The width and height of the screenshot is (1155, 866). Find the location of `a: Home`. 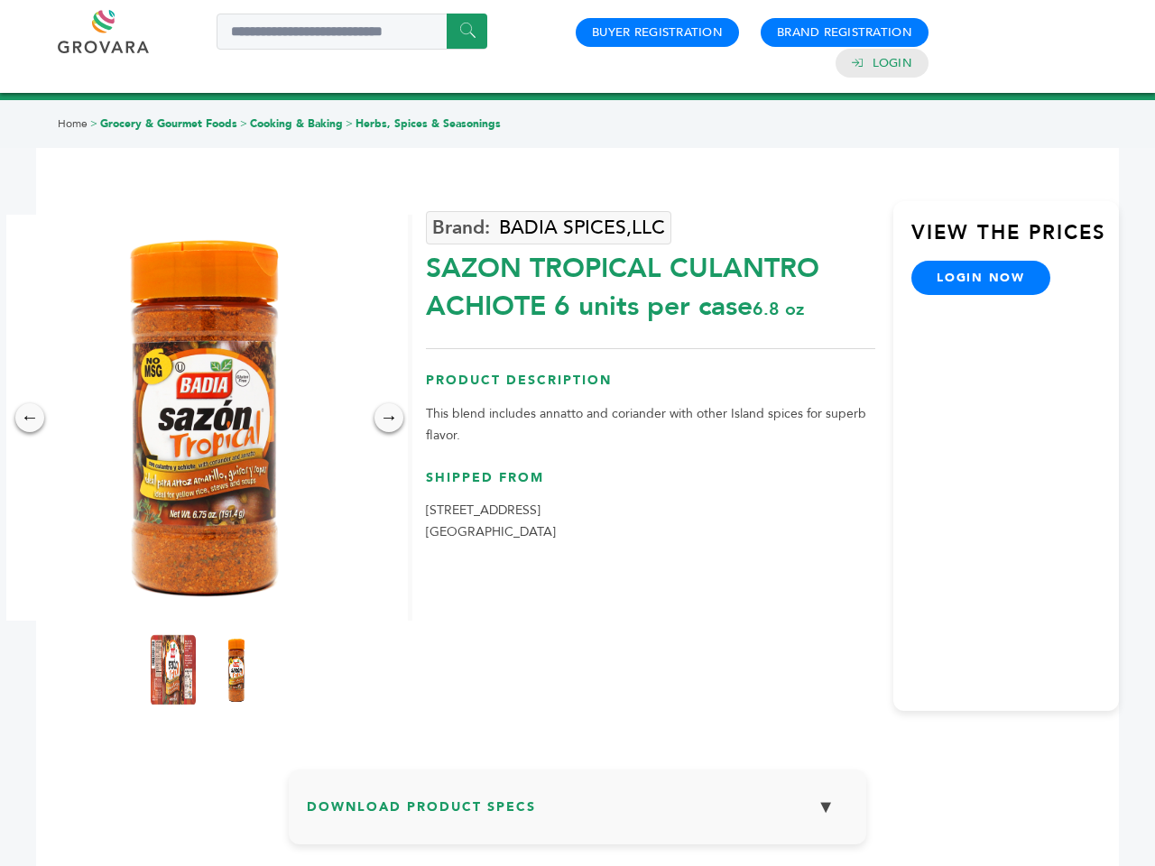

a: Home is located at coordinates (72, 124).